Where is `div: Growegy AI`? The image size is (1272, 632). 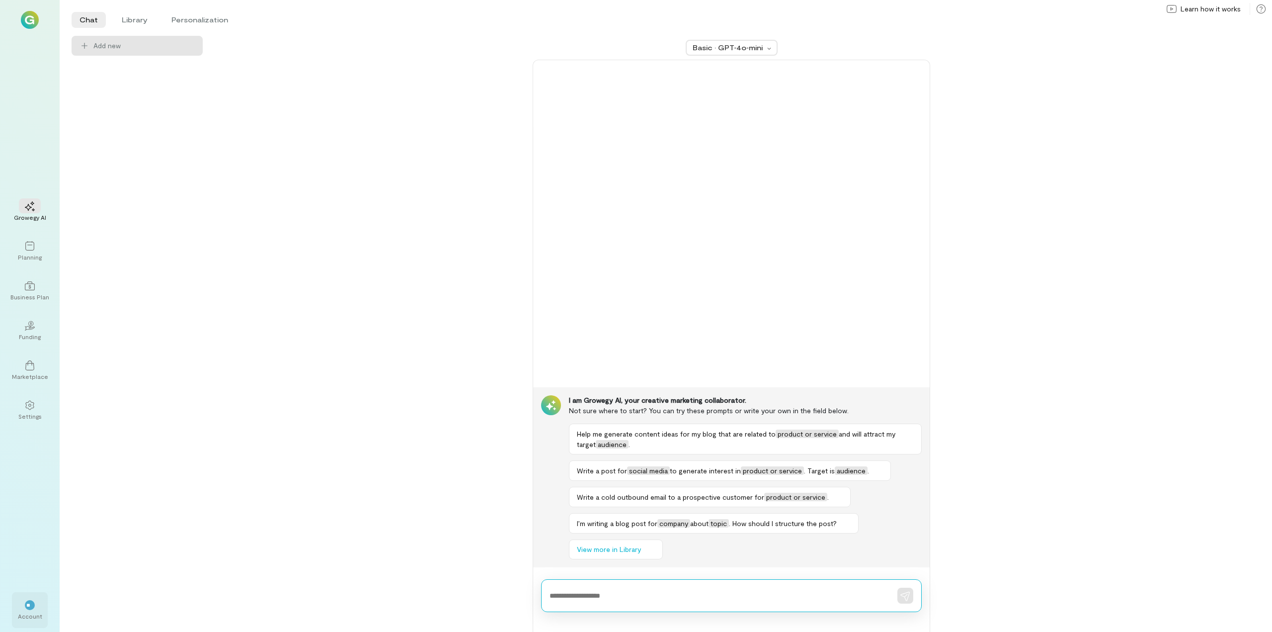 div: Growegy AI is located at coordinates (30, 217).